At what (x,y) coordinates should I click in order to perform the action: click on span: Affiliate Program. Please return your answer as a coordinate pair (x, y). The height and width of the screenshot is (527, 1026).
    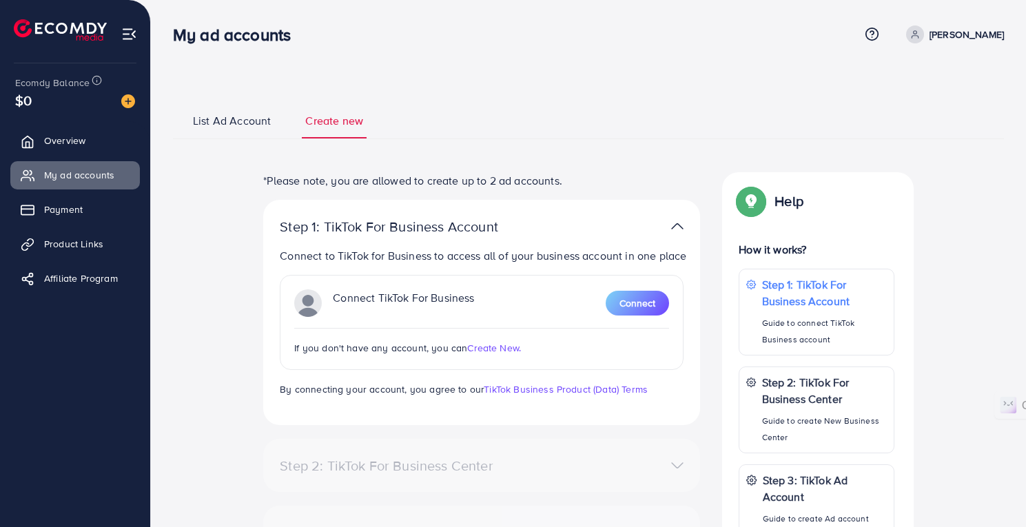
    Looking at the image, I should click on (81, 278).